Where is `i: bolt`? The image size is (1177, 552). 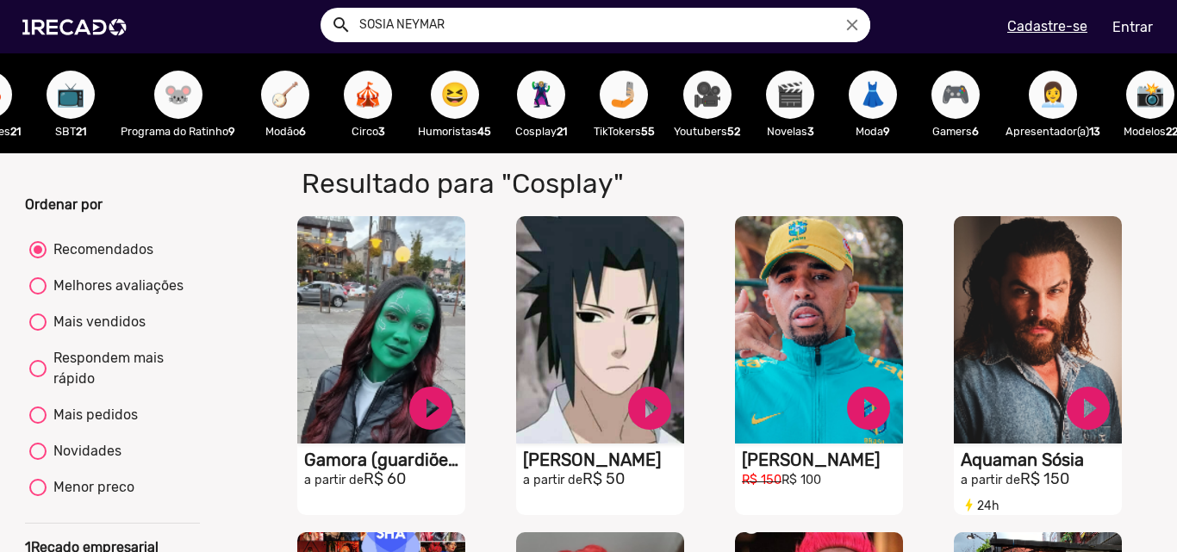 i: bolt is located at coordinates (968, 503).